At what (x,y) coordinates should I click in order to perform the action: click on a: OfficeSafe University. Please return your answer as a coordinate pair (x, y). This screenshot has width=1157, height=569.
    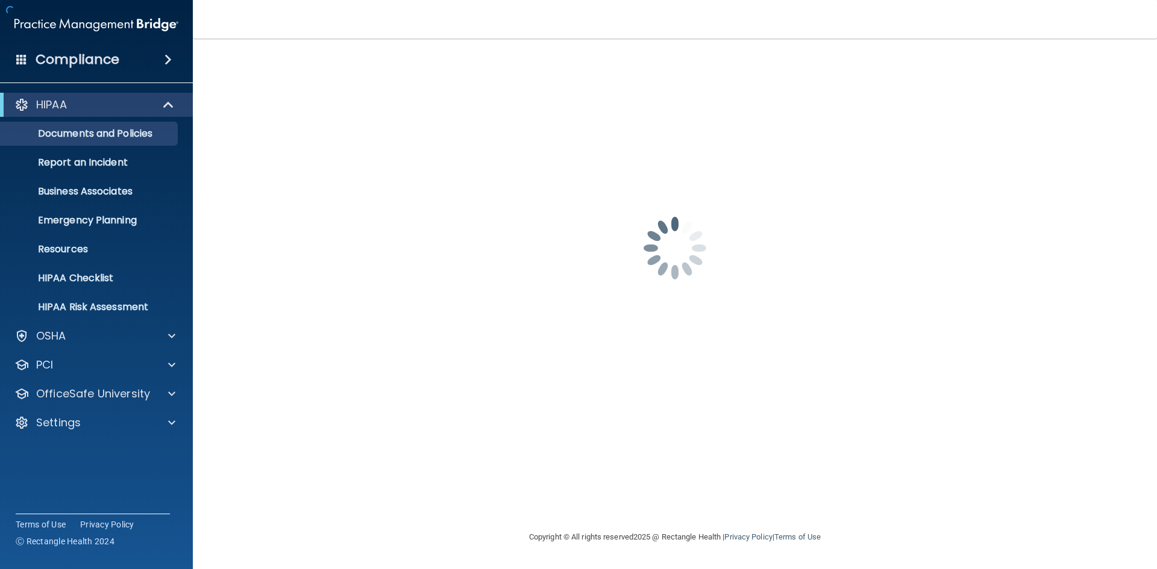
    Looking at the image, I should click on (95, 394).